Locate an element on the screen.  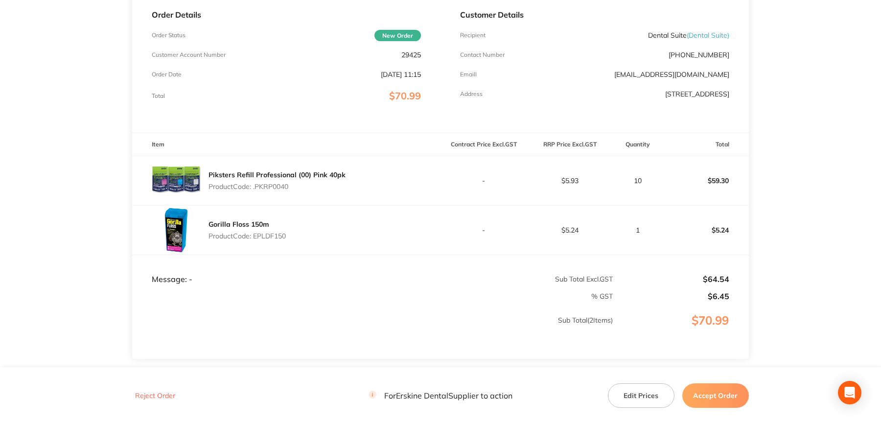
th: Item is located at coordinates (286, 144).